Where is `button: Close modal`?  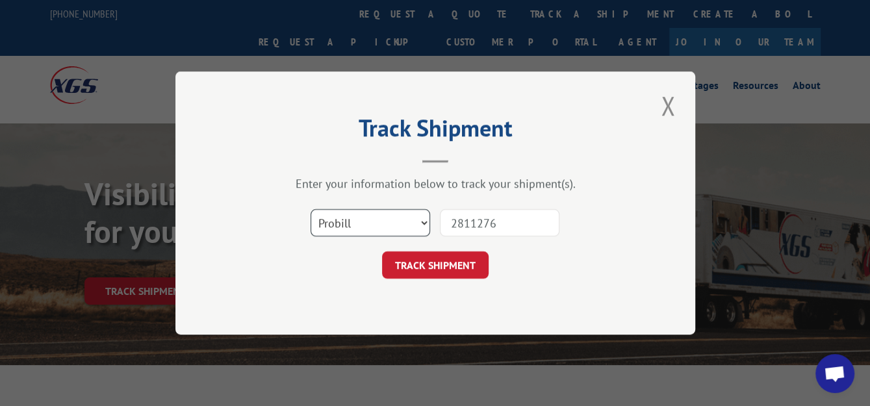
button: Close modal is located at coordinates (668, 105).